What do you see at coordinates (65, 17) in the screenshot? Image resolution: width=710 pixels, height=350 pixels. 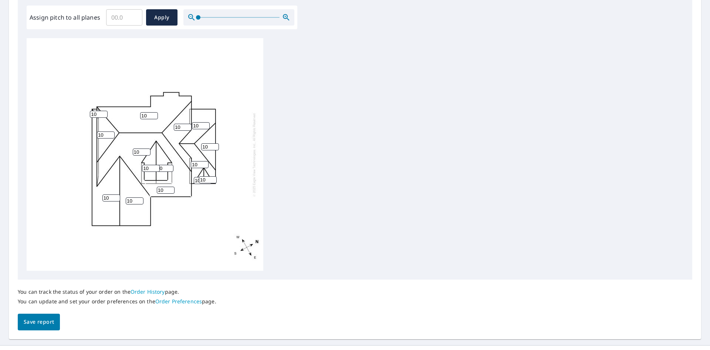 I see `label: Assign pitch to all planes` at bounding box center [65, 17].